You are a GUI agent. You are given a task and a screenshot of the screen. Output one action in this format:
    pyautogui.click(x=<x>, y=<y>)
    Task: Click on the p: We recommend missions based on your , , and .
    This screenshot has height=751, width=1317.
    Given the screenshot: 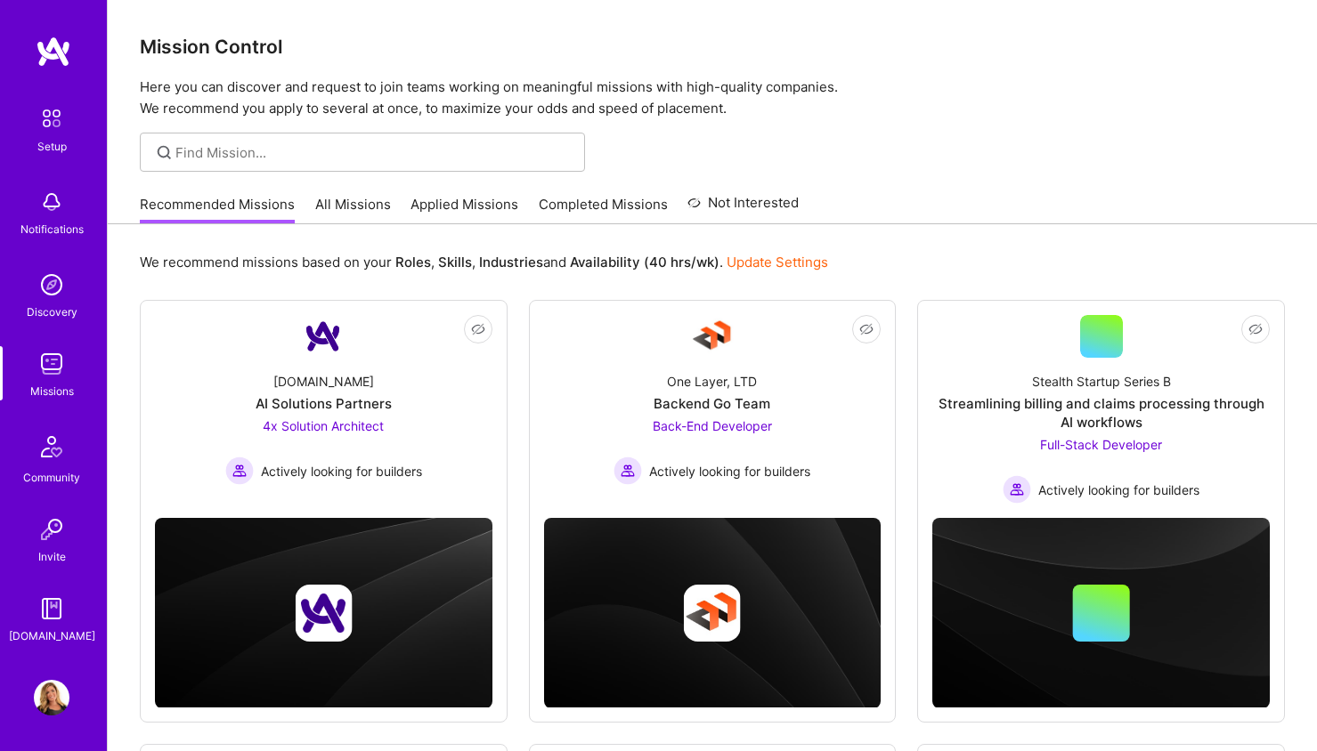 What is the action you would take?
    pyautogui.click(x=483, y=262)
    